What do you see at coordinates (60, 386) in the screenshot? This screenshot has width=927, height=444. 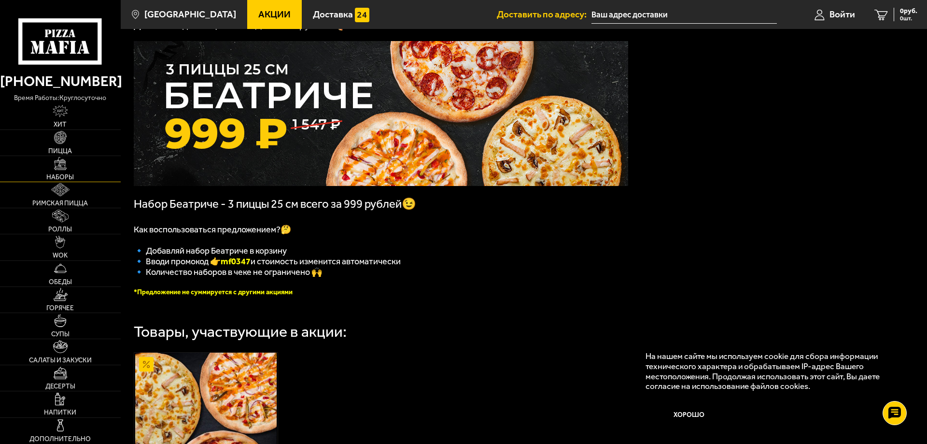 I see `span: Десерты` at bounding box center [60, 386].